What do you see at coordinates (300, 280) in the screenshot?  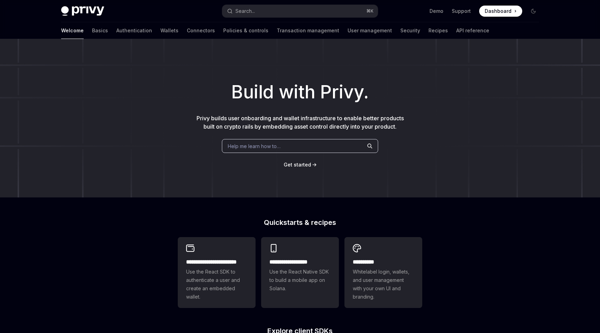 I see `span: Use the React Native SDK to build a mobile app on Solana.` at bounding box center [300, 280].